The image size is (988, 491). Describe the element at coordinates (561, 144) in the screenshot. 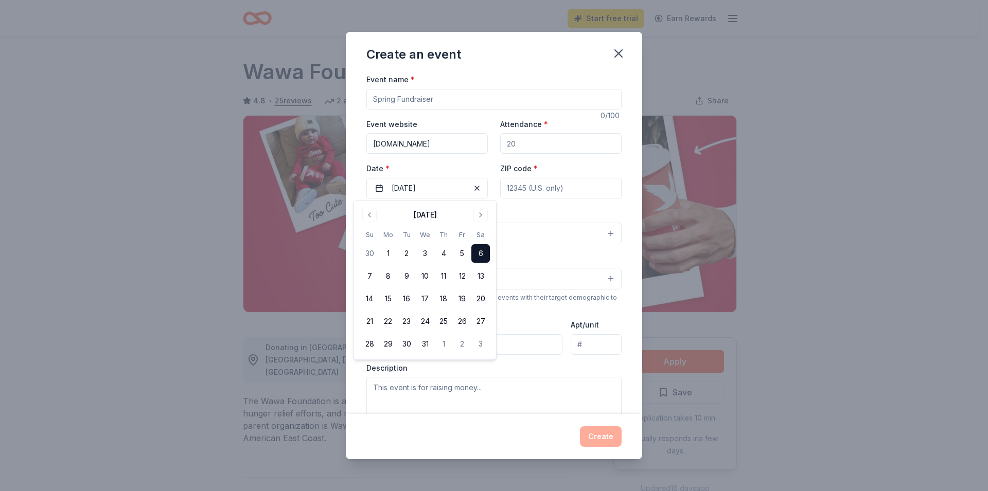

I see `input: 20` at that location.